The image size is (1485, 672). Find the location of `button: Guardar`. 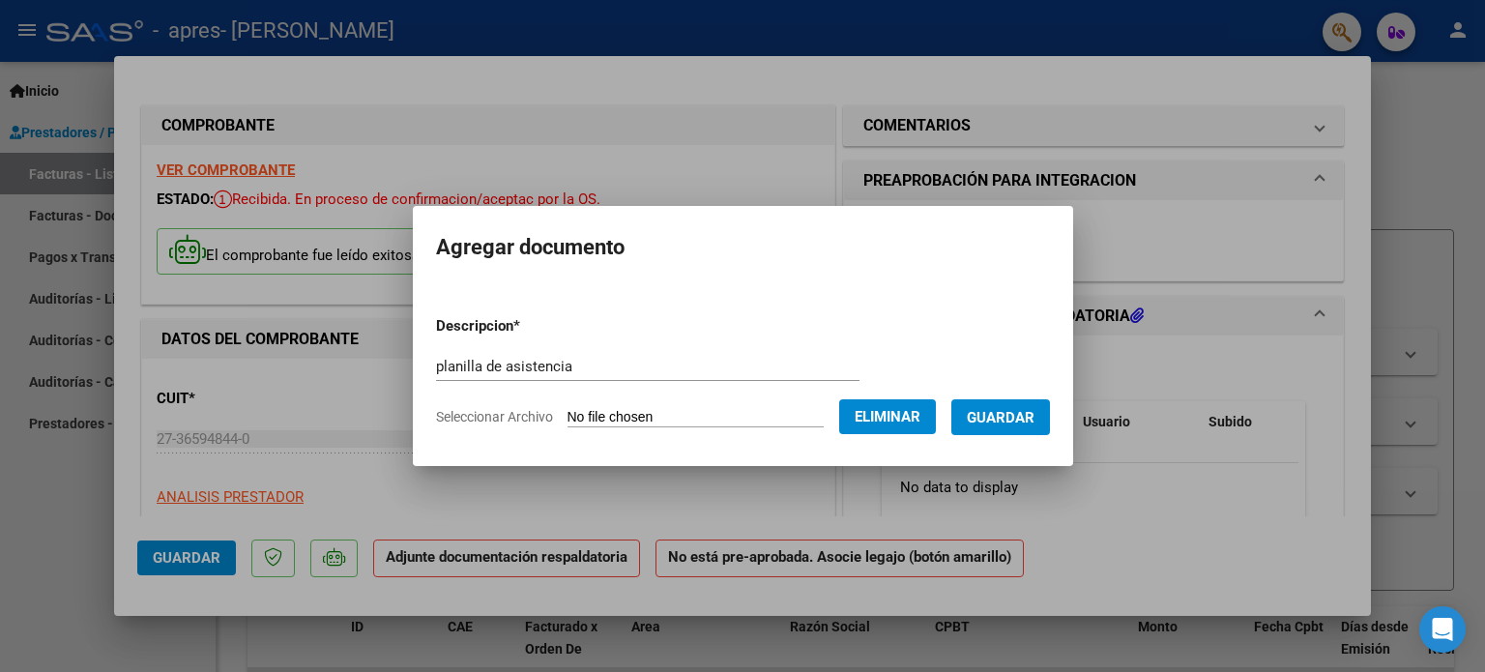

button: Guardar is located at coordinates (1000, 417).